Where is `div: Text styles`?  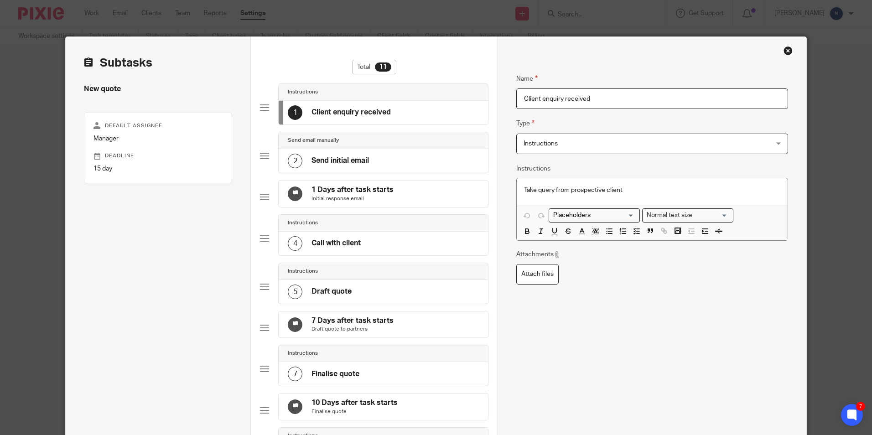
div: Text styles is located at coordinates (688, 215).